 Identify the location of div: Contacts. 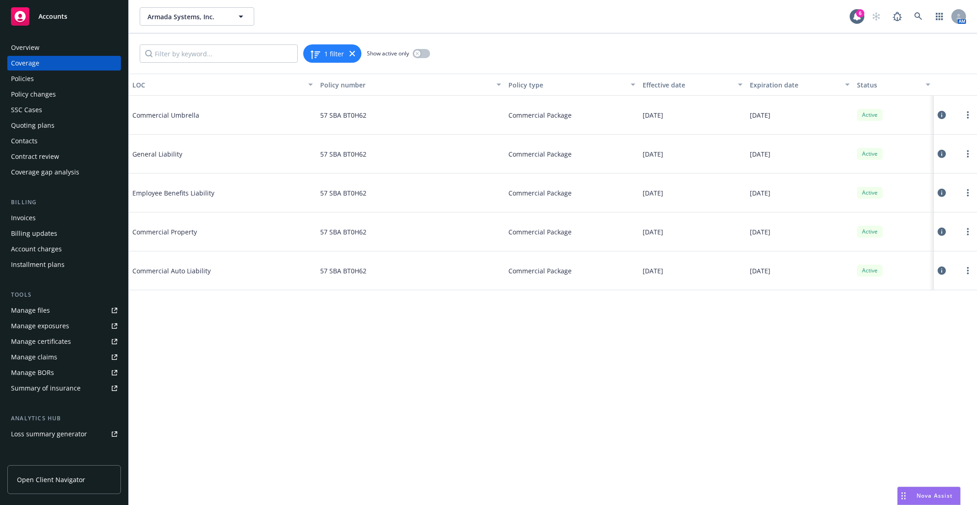
(24, 141).